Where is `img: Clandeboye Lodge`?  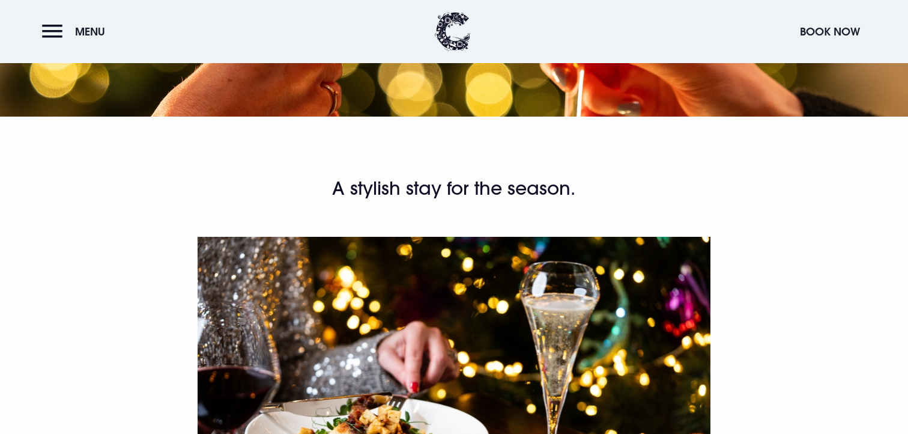 img: Clandeboye Lodge is located at coordinates (453, 31).